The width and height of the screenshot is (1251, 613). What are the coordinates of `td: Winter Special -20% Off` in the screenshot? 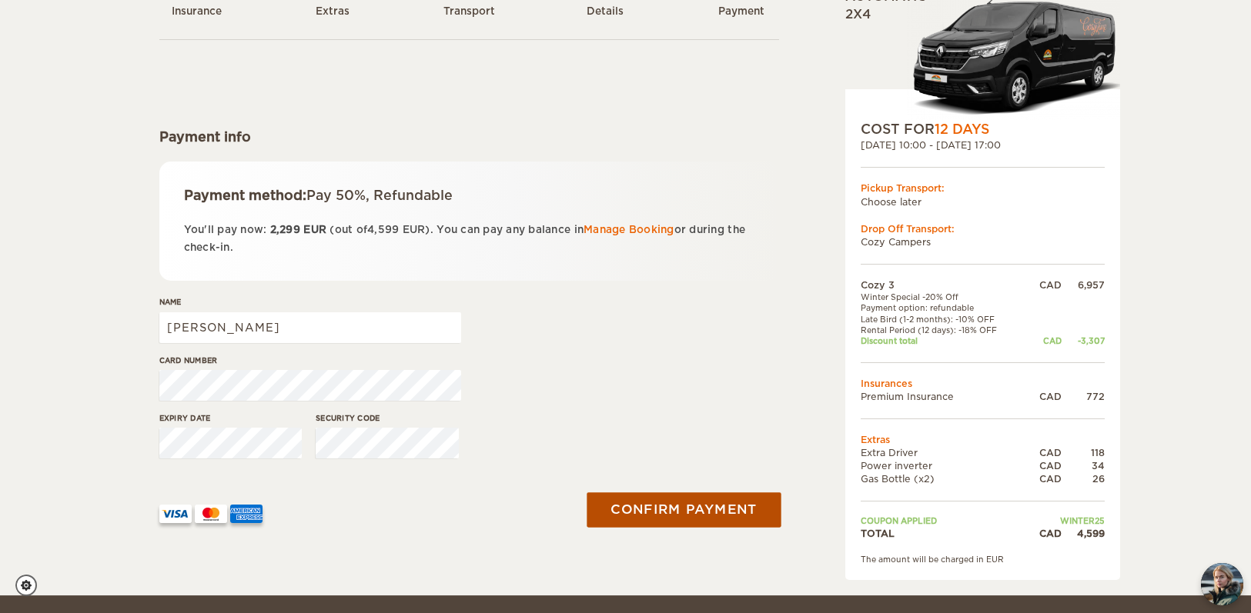 It's located at (943, 297).